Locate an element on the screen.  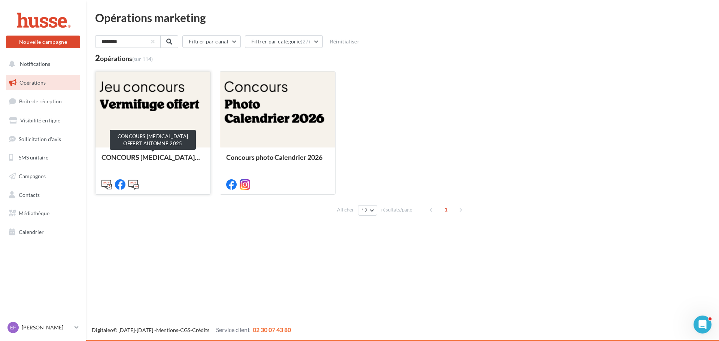
a: Calendrier is located at coordinates (43, 232).